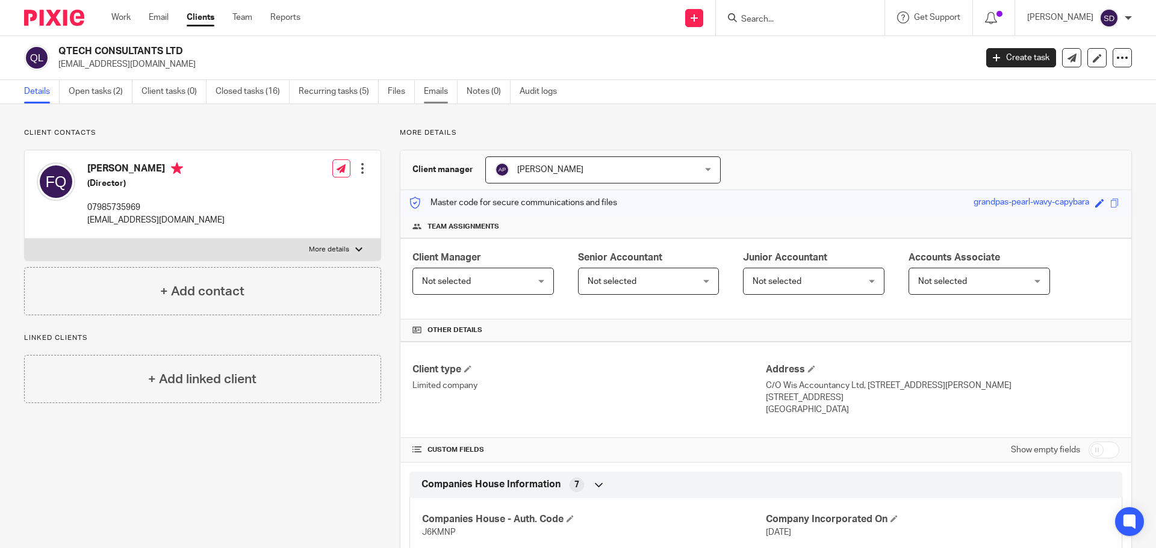 This screenshot has height=548, width=1156. I want to click on span: Get Support, so click(937, 17).